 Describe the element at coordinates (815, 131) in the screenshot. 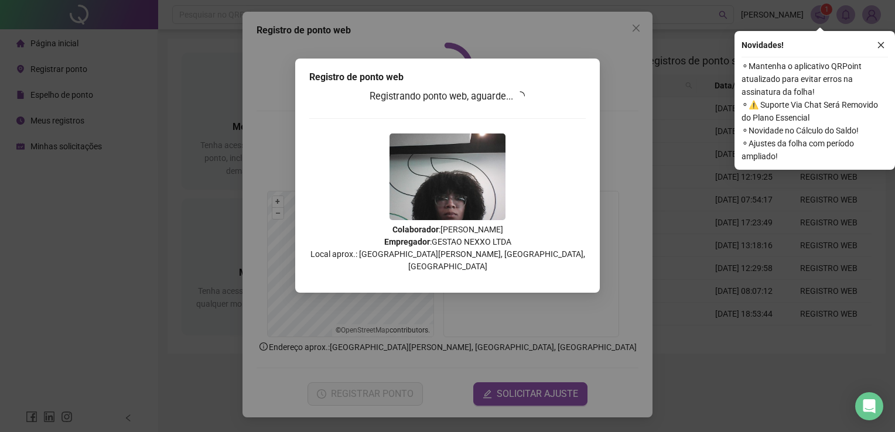

I see `span: ⚬ Novidade no Cálculo do Saldo!` at that location.